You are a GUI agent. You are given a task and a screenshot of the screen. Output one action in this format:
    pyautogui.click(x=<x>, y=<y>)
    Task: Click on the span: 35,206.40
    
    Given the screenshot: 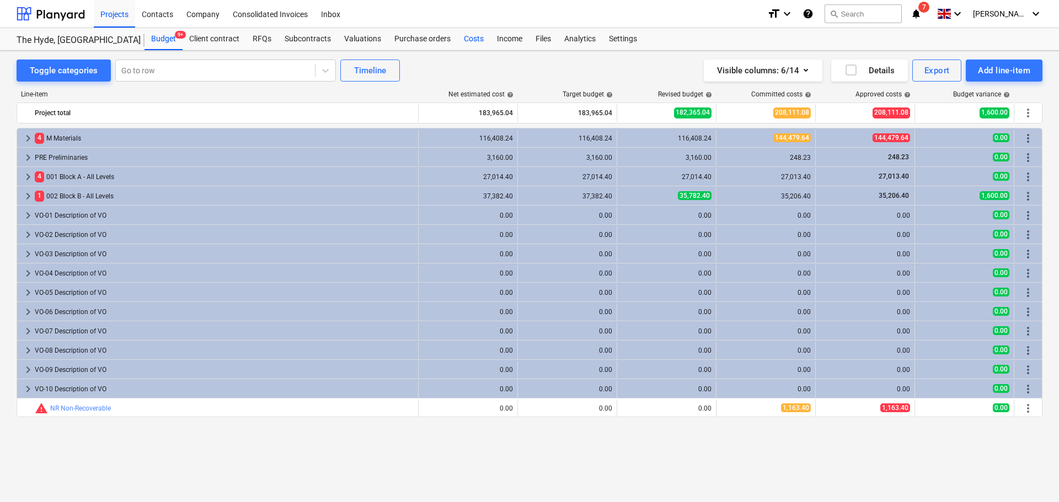 What is the action you would take?
    pyautogui.click(x=893, y=196)
    